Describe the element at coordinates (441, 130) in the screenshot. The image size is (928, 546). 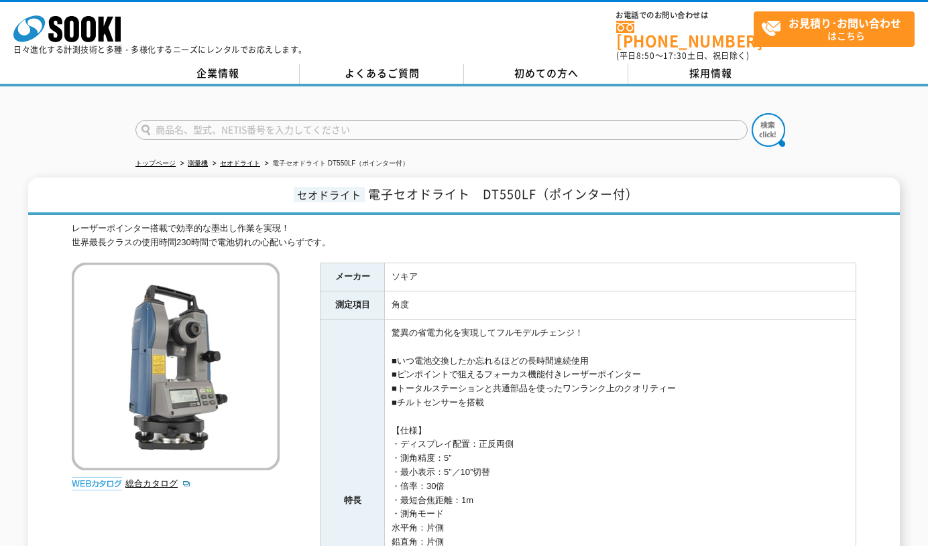
I see `input: 商品名、型式、NETIS番号を入力してください` at that location.